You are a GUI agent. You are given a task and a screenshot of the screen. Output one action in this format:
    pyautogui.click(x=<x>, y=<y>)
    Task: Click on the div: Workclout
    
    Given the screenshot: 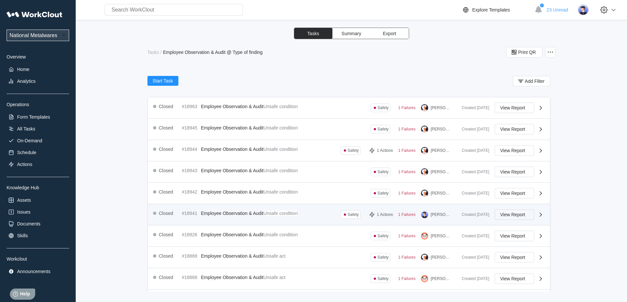 What is the action you would take?
    pyautogui.click(x=38, y=259)
    